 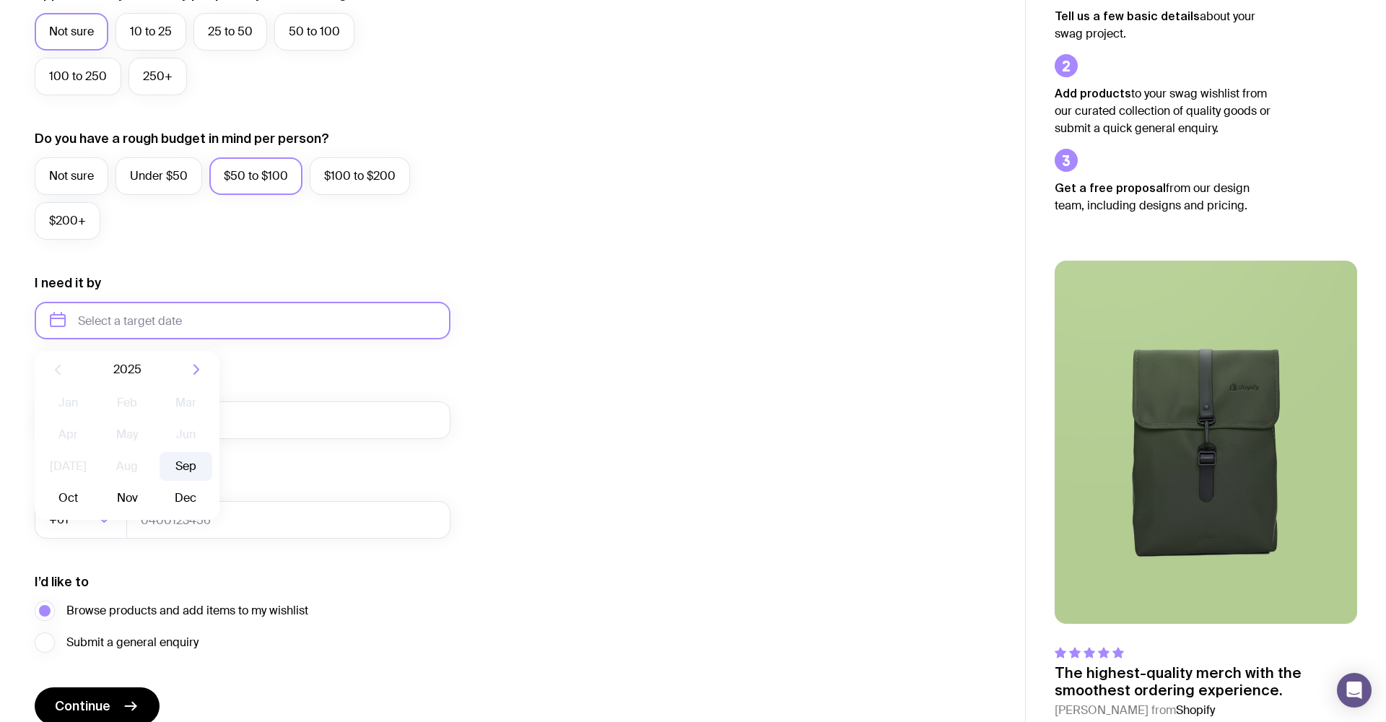 What do you see at coordinates (81, 520) in the screenshot?
I see `div: Search for option` at bounding box center [81, 520].